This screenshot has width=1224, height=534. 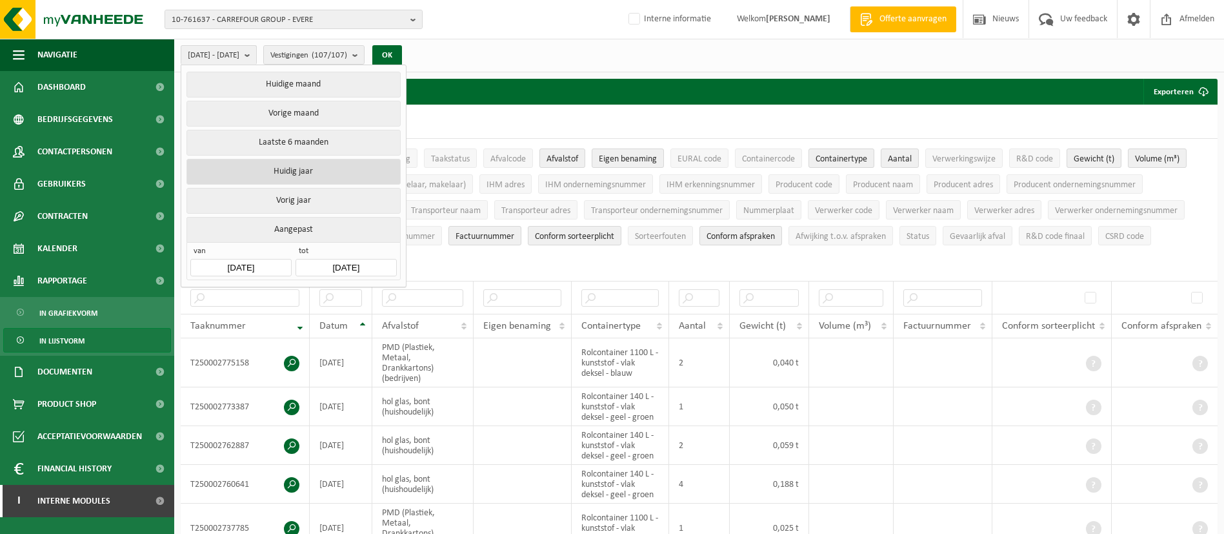 What do you see at coordinates (505, 185) in the screenshot?
I see `span: IHM adres` at bounding box center [505, 185].